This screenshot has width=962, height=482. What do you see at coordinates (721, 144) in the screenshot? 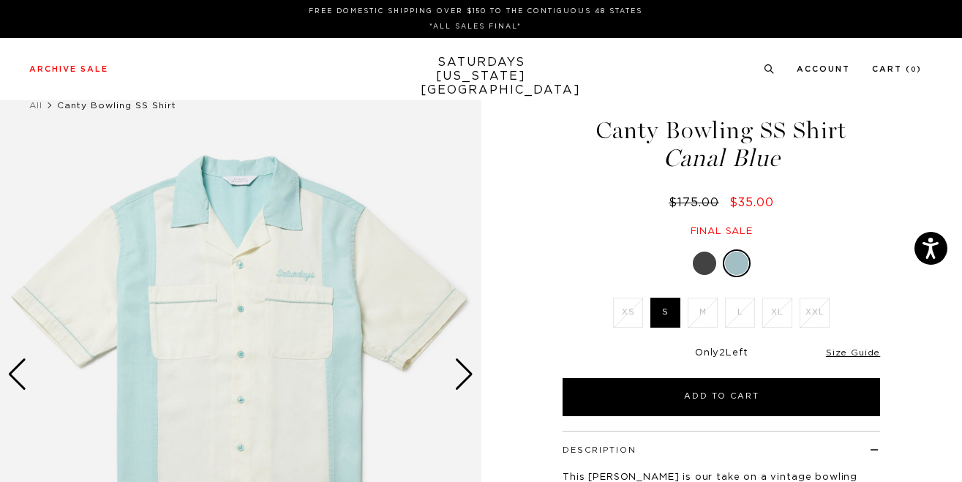
I see `h1: Canty Bowling SS Shirt` at bounding box center [721, 144].